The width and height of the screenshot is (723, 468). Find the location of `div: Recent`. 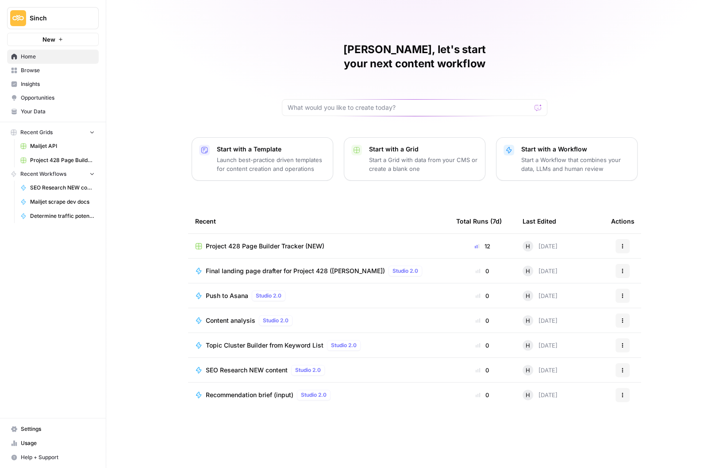

div: Recent is located at coordinates (319, 221).